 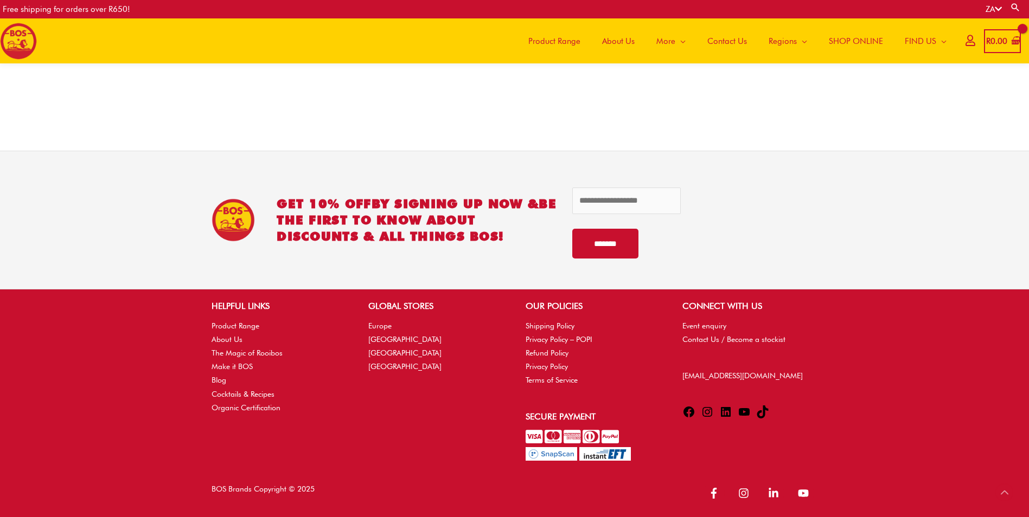 What do you see at coordinates (551, 380) in the screenshot?
I see `a: Terms of Service` at bounding box center [551, 380].